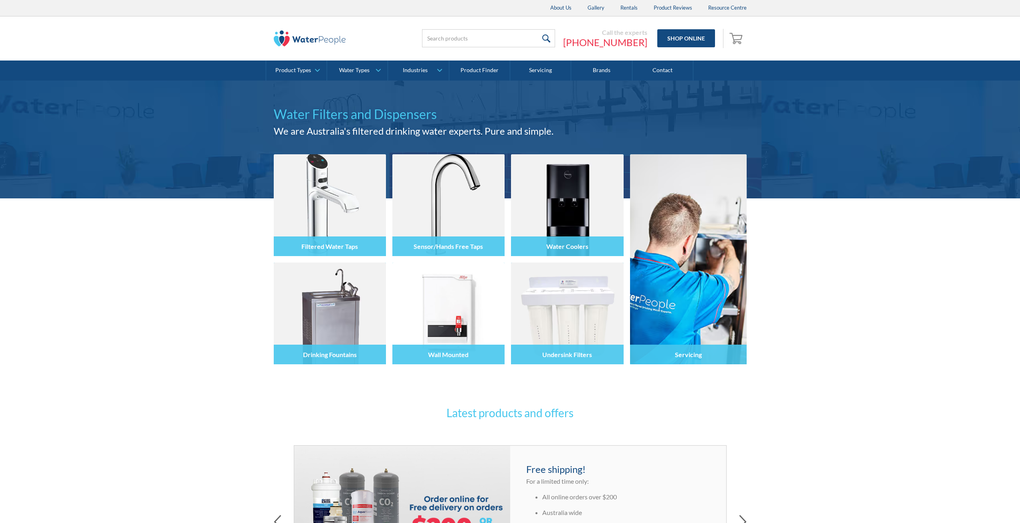 This screenshot has height=523, width=1020. What do you see at coordinates (567, 205) in the screenshot?
I see `a: Water Coolers` at bounding box center [567, 205].